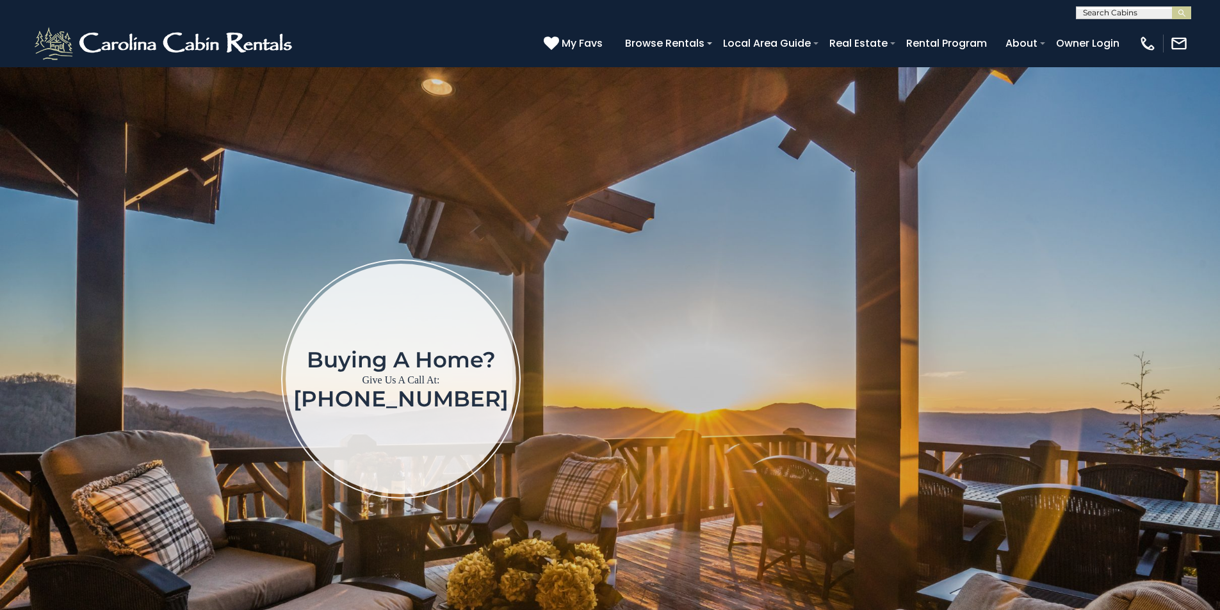 This screenshot has width=1220, height=610. What do you see at coordinates (766, 43) in the screenshot?
I see `a: Local Area Guide` at bounding box center [766, 43].